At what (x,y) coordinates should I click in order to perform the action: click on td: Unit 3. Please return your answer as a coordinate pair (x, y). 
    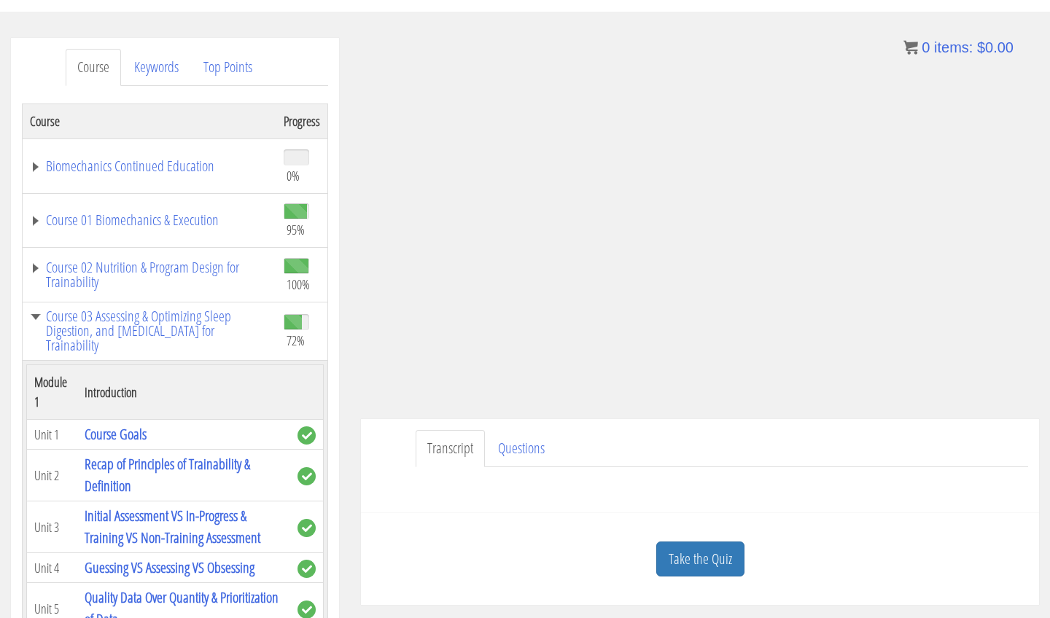
    Looking at the image, I should click on (53, 527).